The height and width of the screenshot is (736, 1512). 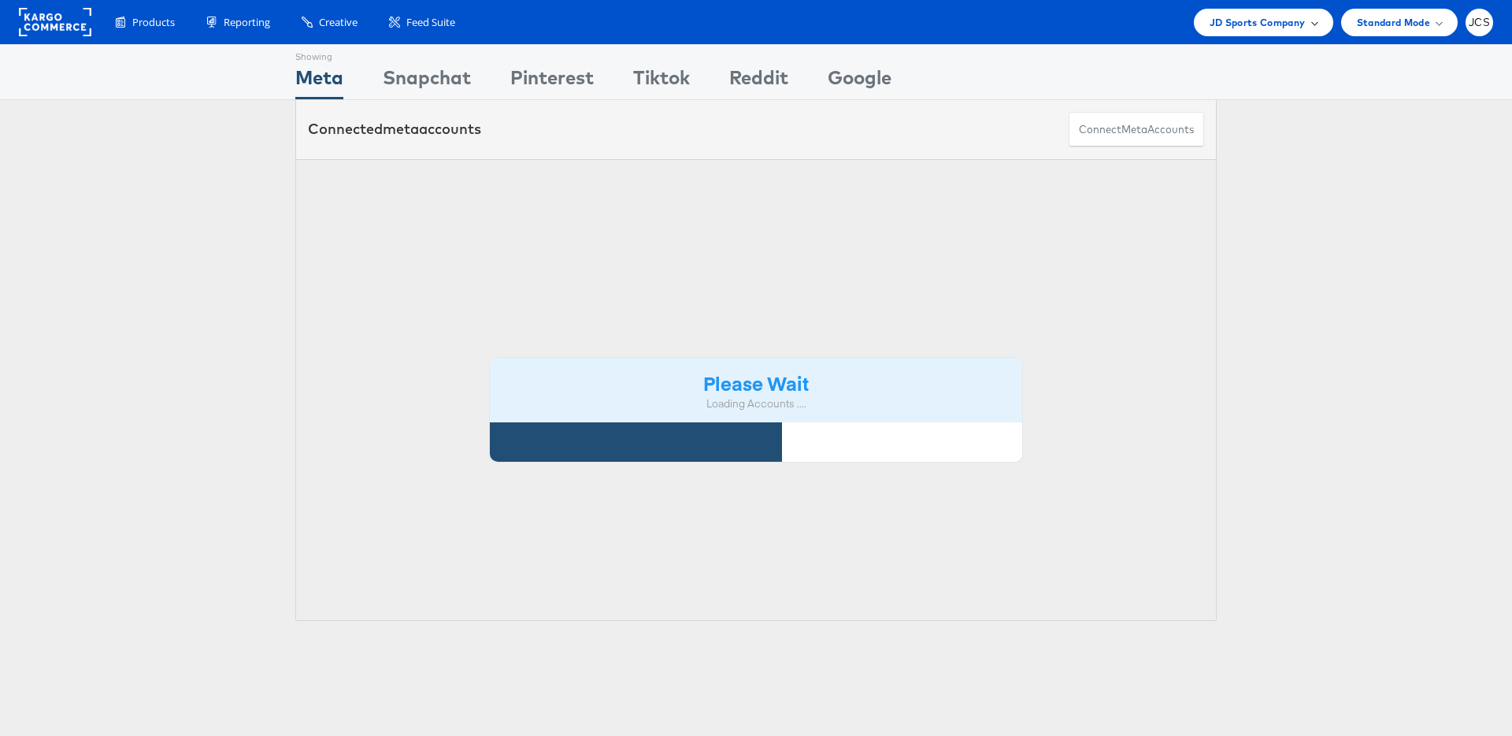 What do you see at coordinates (758, 81) in the screenshot?
I see `div: Reddit` at bounding box center [758, 81].